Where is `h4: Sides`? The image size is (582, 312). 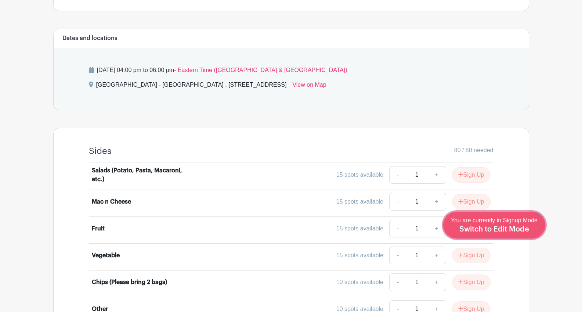
h4: Sides is located at coordinates (100, 151).